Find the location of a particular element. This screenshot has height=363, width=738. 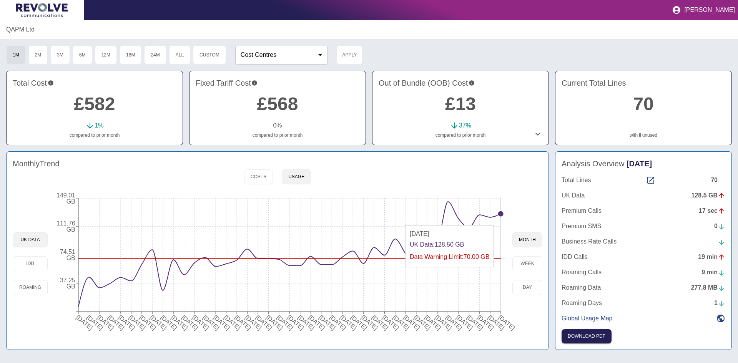

button: 6M is located at coordinates (82, 55).